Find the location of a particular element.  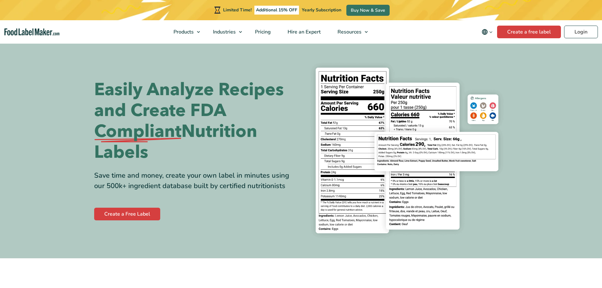

span: Hire an Expert is located at coordinates (304, 32).